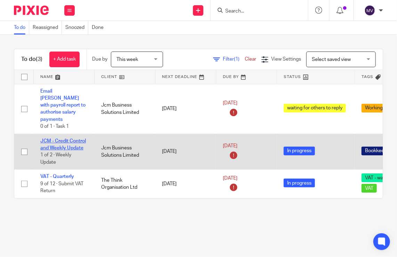 This screenshot has width=397, height=257. I want to click on a: VAT - Quarterly, so click(57, 176).